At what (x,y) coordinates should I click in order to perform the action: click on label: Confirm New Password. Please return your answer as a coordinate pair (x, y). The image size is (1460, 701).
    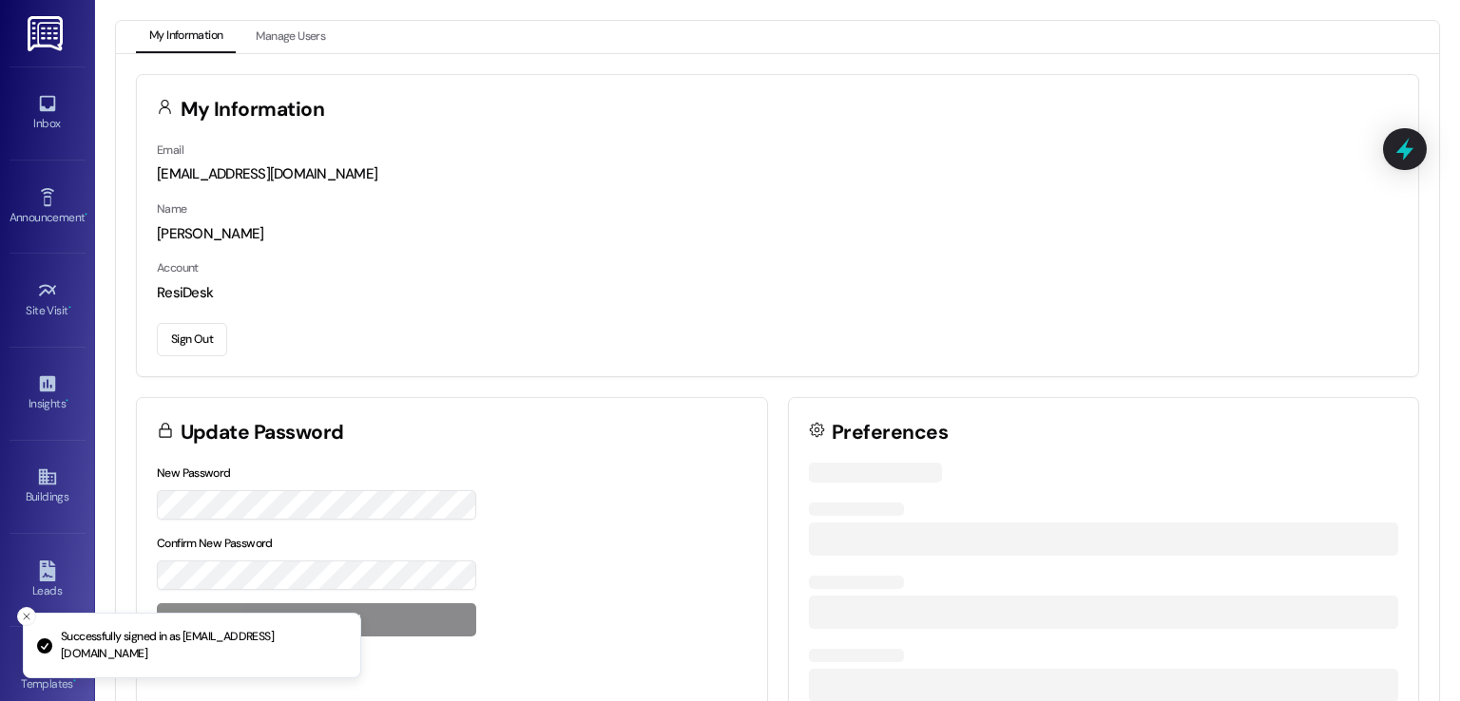
    Looking at the image, I should click on (215, 544).